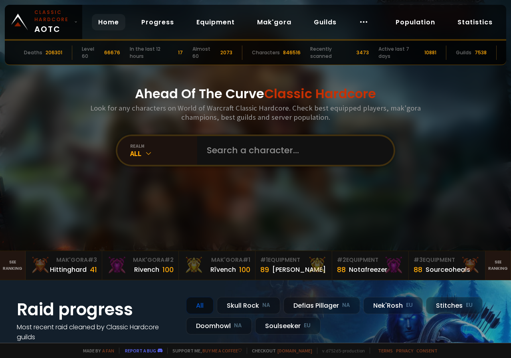 This screenshot has width=511, height=358. What do you see at coordinates (140, 350) in the screenshot?
I see `a: Report a bug` at bounding box center [140, 350].